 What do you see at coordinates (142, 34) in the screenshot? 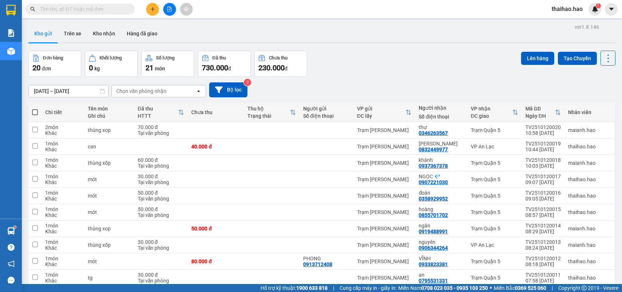
I see `button: Hàng đã giao` at bounding box center [142, 34].